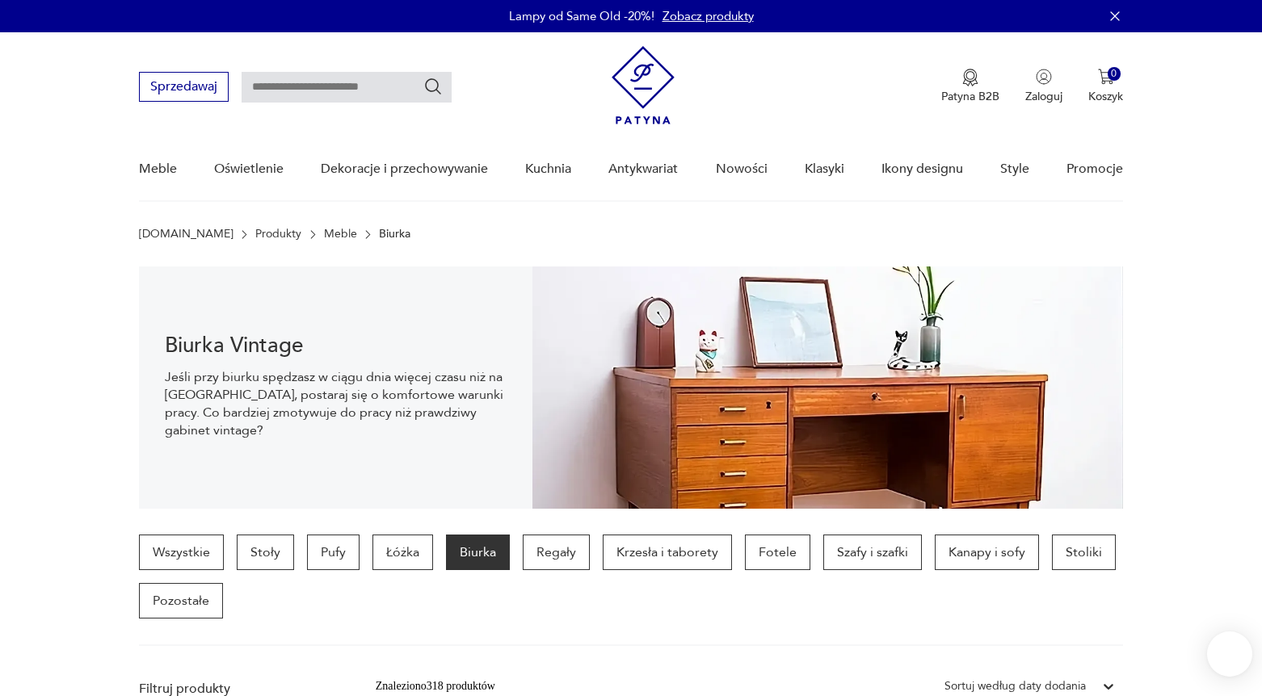  Describe the element at coordinates (556, 553) in the screenshot. I see `p: Regały` at that location.